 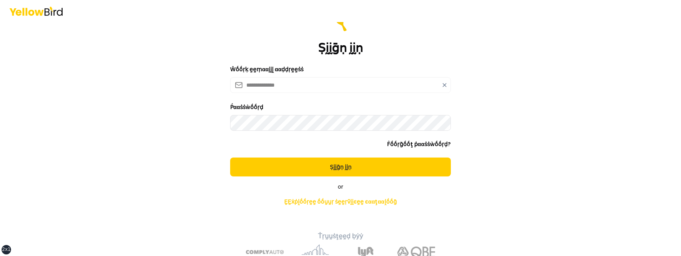 I want to click on label: Ŵṓṓṛḳ ḛḛṃααḭḭḽ ααḍḍṛḛḛṡṡ, so click(x=267, y=69).